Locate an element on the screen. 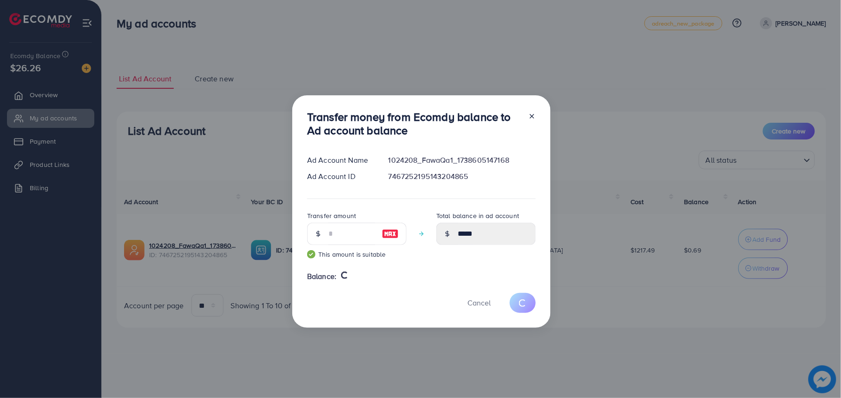  button: Cancel is located at coordinates (479, 303).